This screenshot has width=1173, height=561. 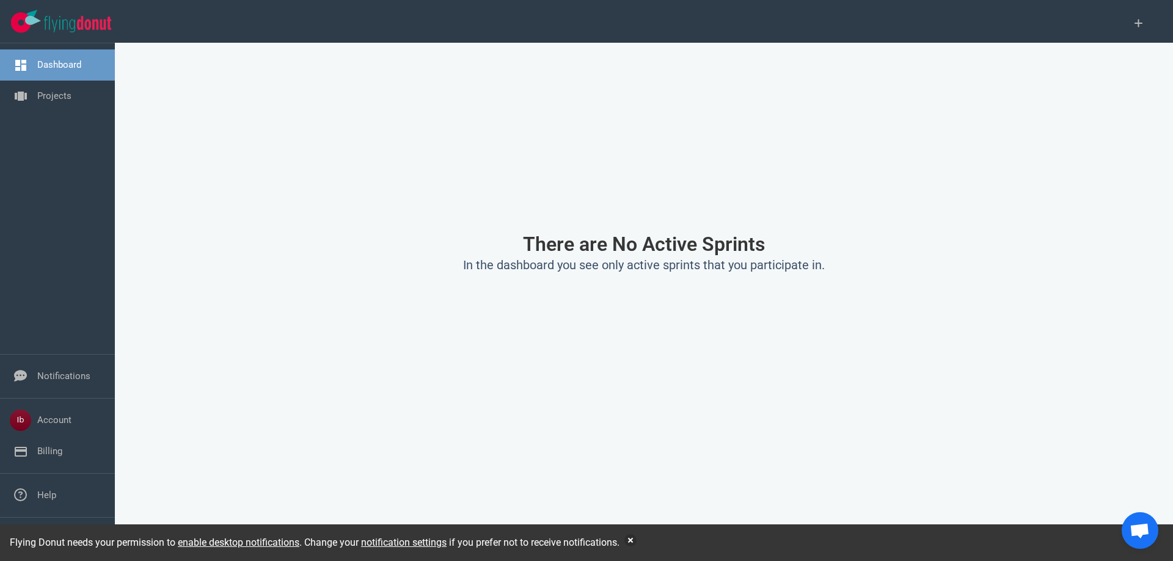 What do you see at coordinates (459, 542) in the screenshot?
I see `span: . Change your if you prefer not to receive notifications.` at bounding box center [459, 542].